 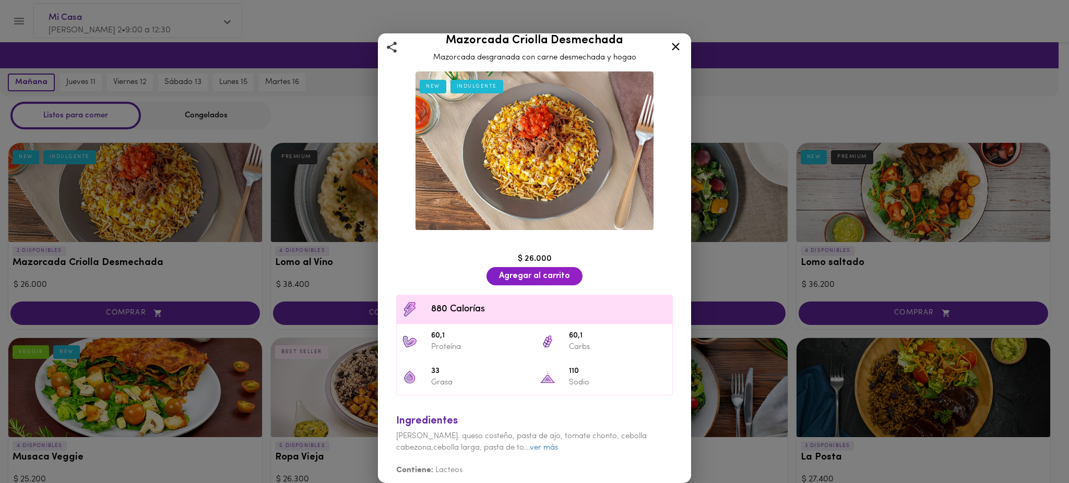 What do you see at coordinates (415, 470) in the screenshot?
I see `b: Contiene:` at bounding box center [415, 470].